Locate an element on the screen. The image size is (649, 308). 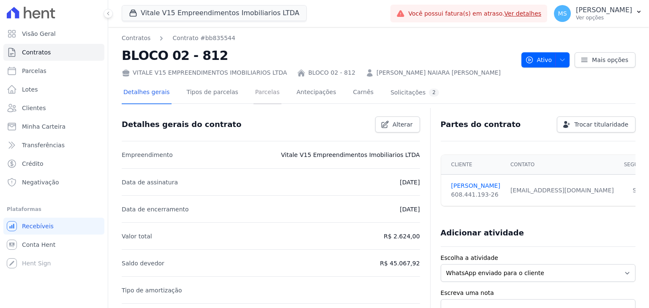
span: Contratos is located at coordinates (36, 52).